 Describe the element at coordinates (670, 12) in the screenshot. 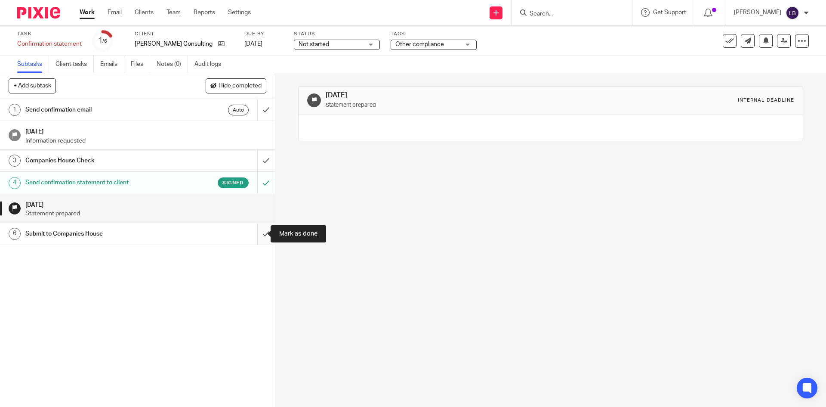

I see `span: Get Support` at that location.